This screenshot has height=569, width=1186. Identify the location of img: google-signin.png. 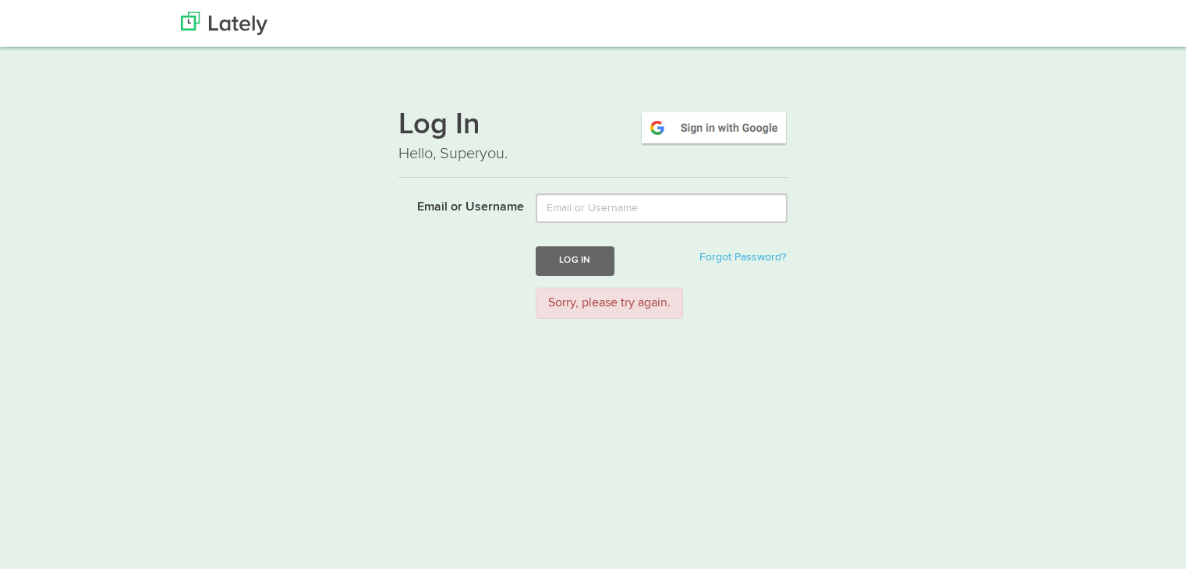
(713, 128).